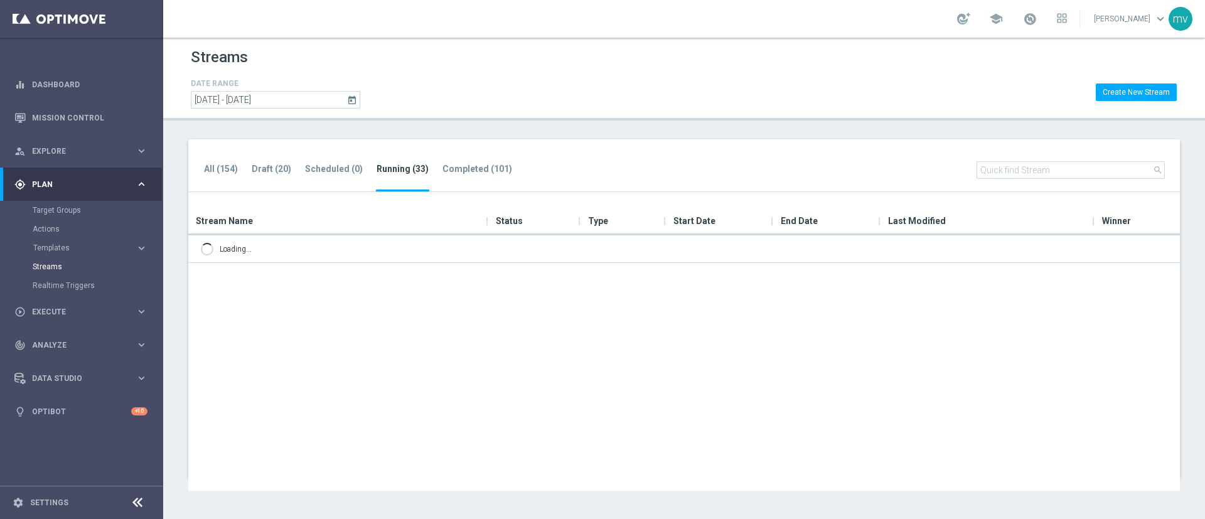 This screenshot has width=1205, height=519. Describe the element at coordinates (81, 345) in the screenshot. I see `button: track_changes Analyze keyboard_arrow_right` at that location.